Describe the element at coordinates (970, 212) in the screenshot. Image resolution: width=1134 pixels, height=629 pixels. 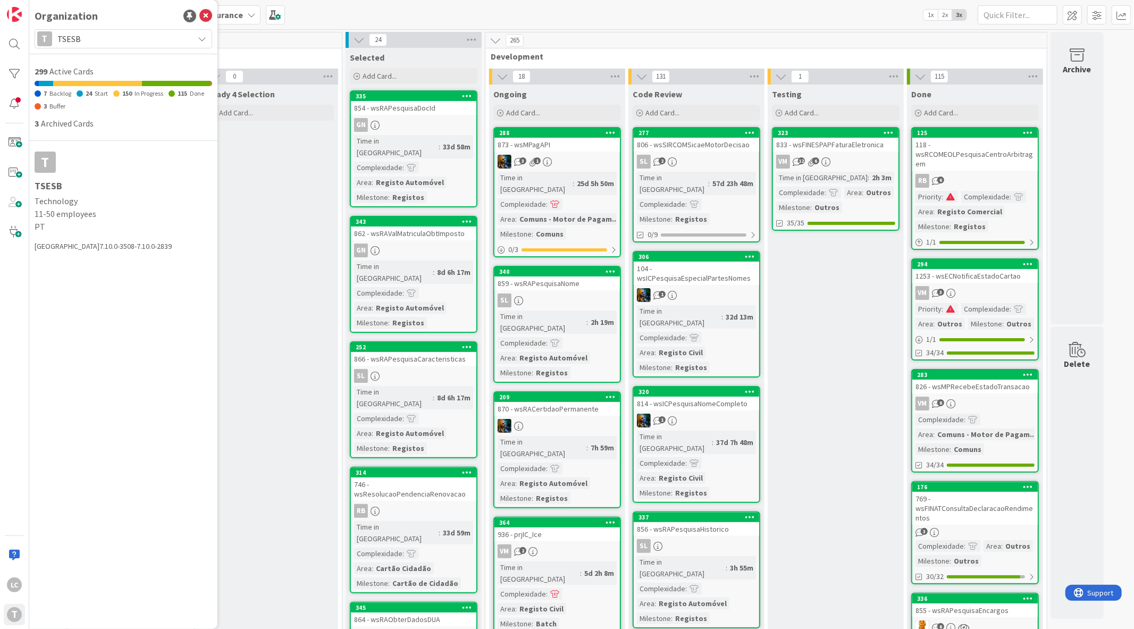
I see `div: Registo Comercial` at that location.